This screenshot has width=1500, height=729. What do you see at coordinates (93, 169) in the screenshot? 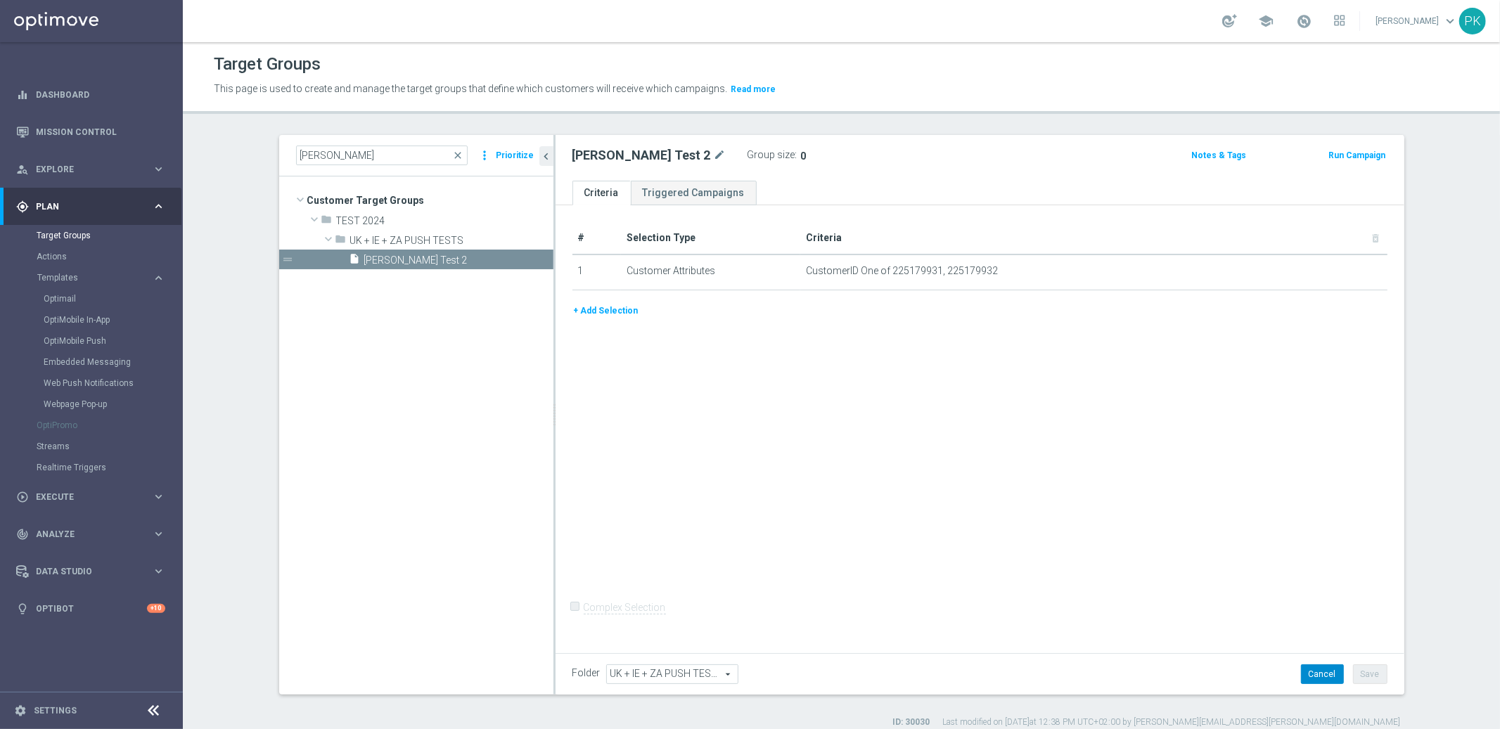
I see `span: Explore` at bounding box center [93, 169].